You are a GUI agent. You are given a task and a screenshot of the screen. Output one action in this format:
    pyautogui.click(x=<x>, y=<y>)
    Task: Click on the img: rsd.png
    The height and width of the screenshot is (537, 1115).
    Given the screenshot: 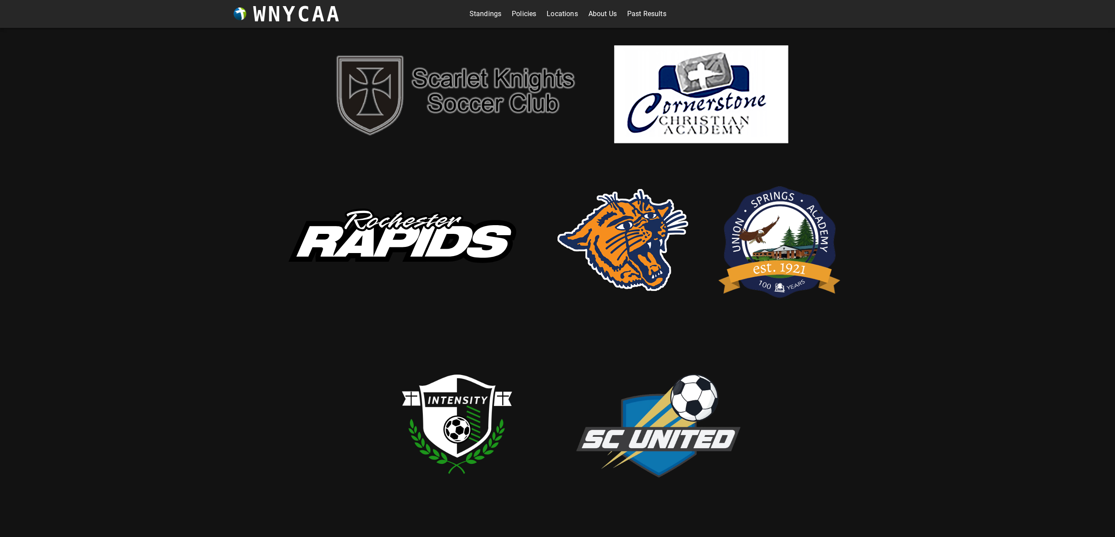 What is the action you would take?
    pyautogui.click(x=623, y=240)
    